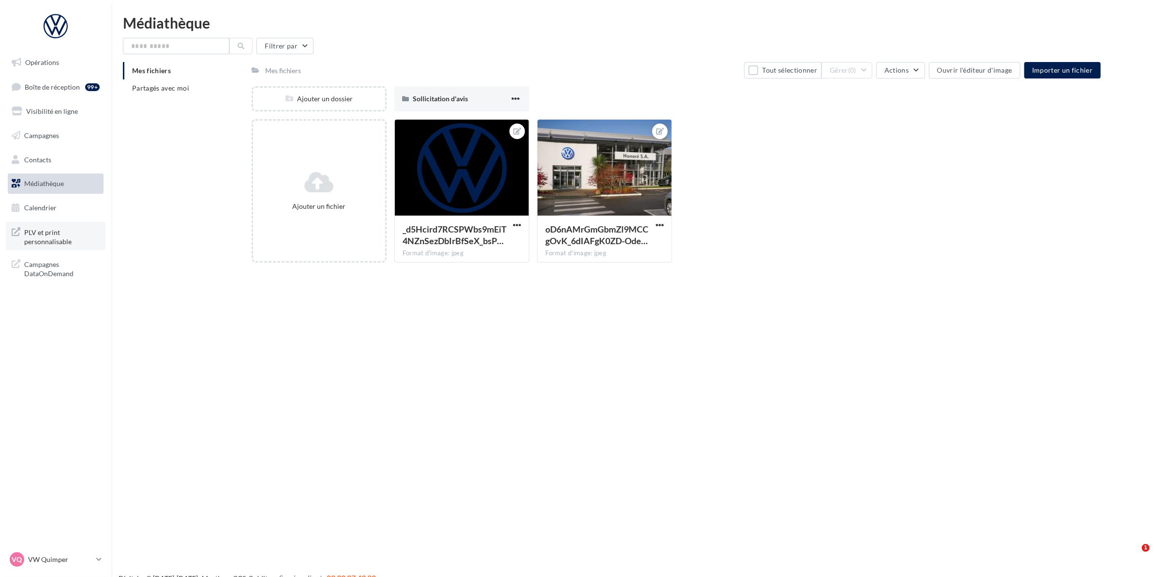  I want to click on div: Ajouter un fichier, so click(319, 206).